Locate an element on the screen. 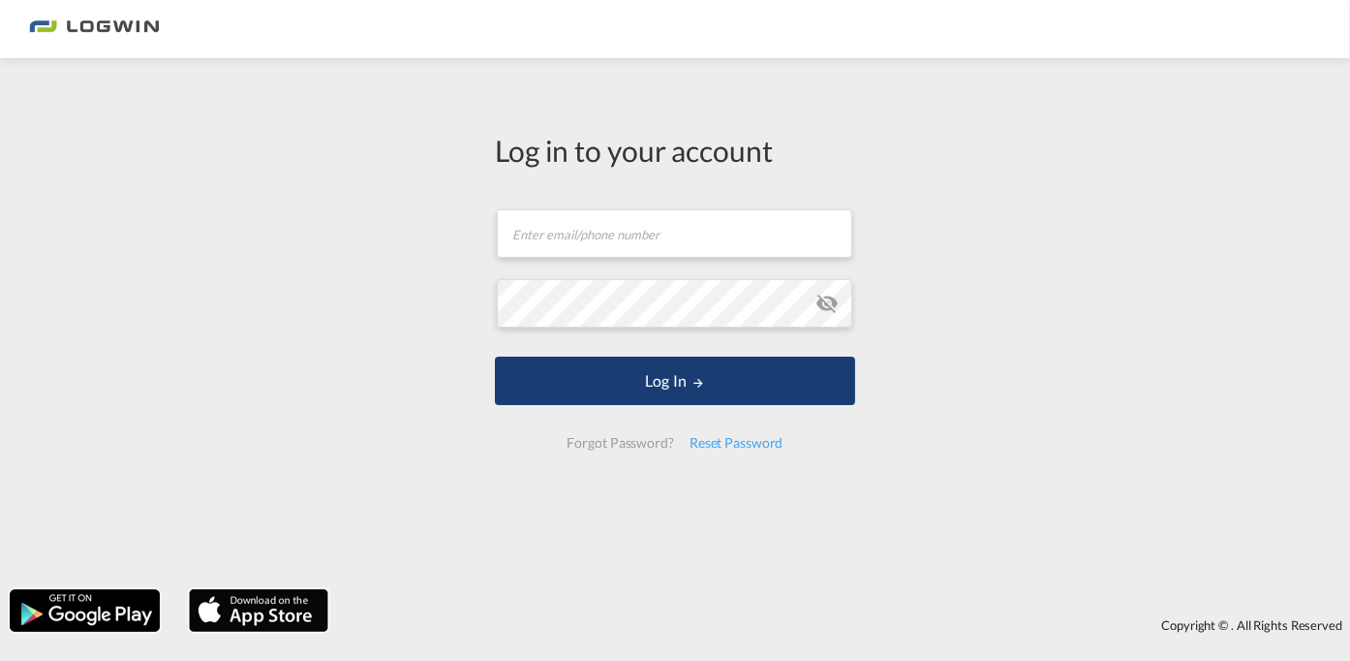 The image size is (1350, 661). img: bc73a0e0d8c111efacd525e4c8ad7d32.png is located at coordinates (94, 29).